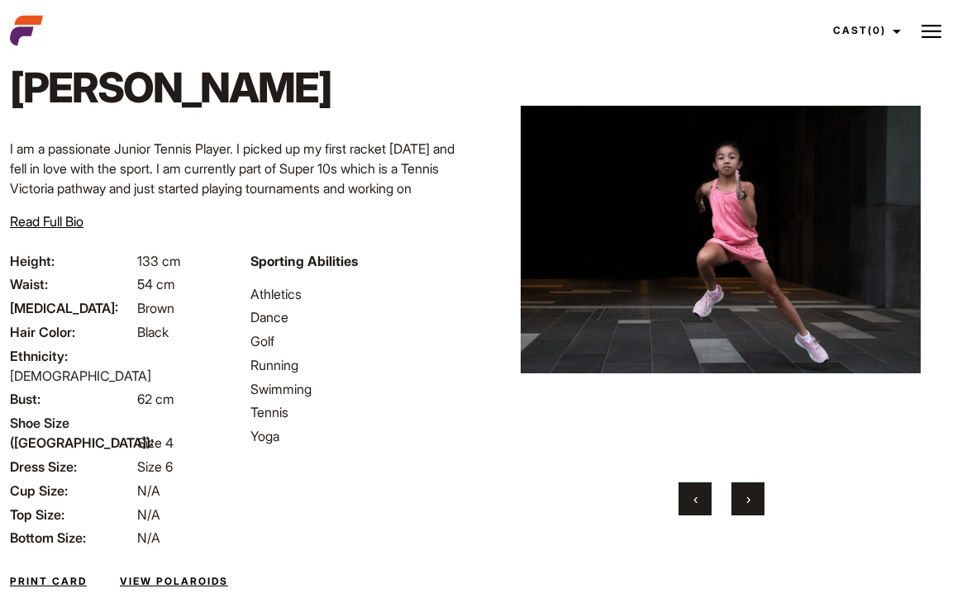 The height and width of the screenshot is (593, 962). What do you see at coordinates (72, 538) in the screenshot?
I see `span: Bottom Size:` at bounding box center [72, 538].